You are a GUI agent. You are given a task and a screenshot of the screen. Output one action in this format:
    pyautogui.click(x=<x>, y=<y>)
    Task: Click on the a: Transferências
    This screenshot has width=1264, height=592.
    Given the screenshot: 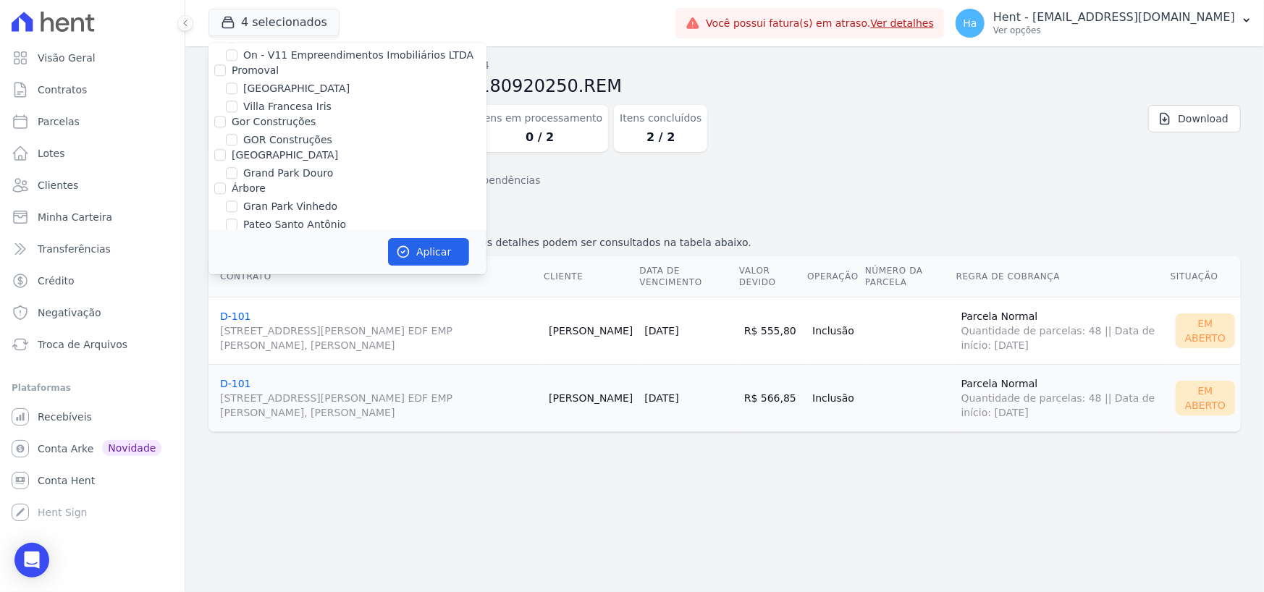 What is the action you would take?
    pyautogui.click(x=92, y=249)
    